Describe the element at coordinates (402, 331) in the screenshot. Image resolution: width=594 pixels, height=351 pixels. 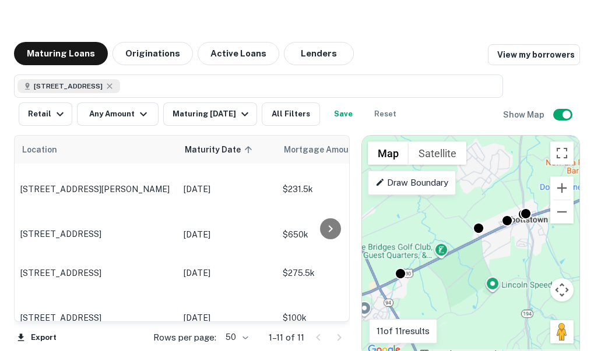
I see `p: 11 of 11 results` at that location.